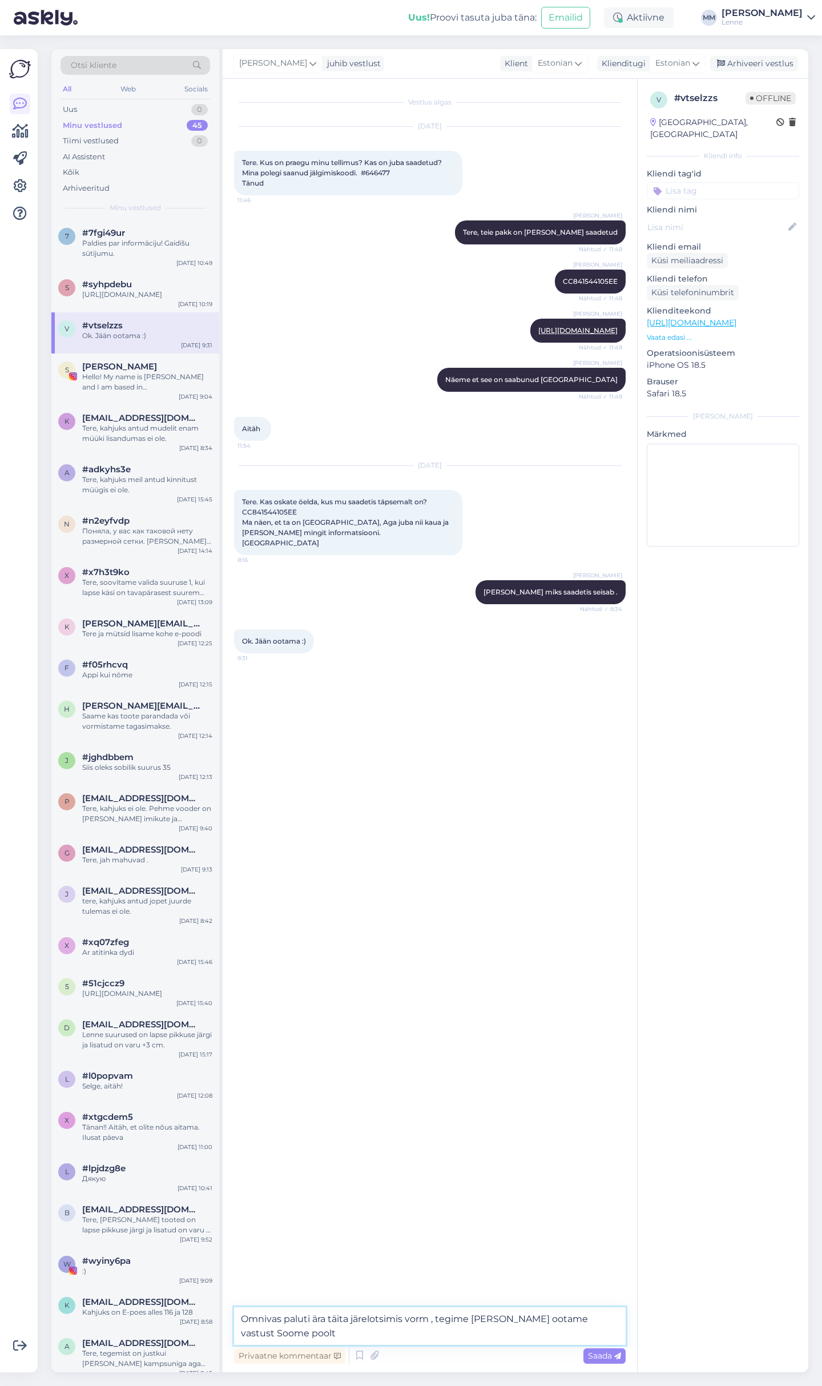 The height and width of the screenshot is (1386, 822). I want to click on div: Ar atitinka dydi, so click(147, 952).